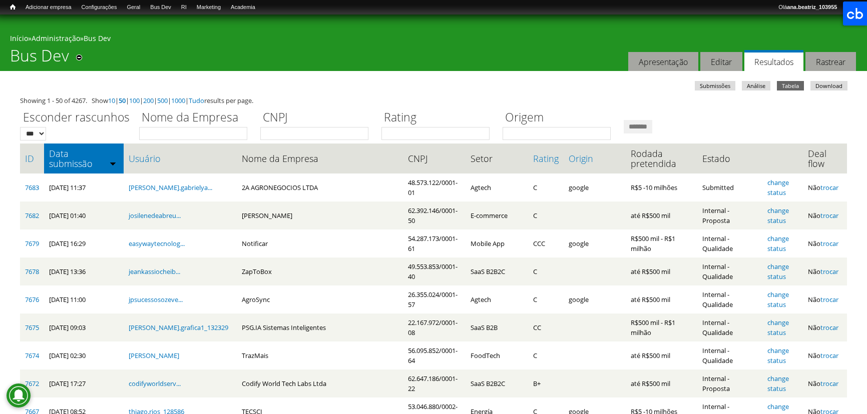  Describe the element at coordinates (32, 244) in the screenshot. I see `a: 7679` at that location.